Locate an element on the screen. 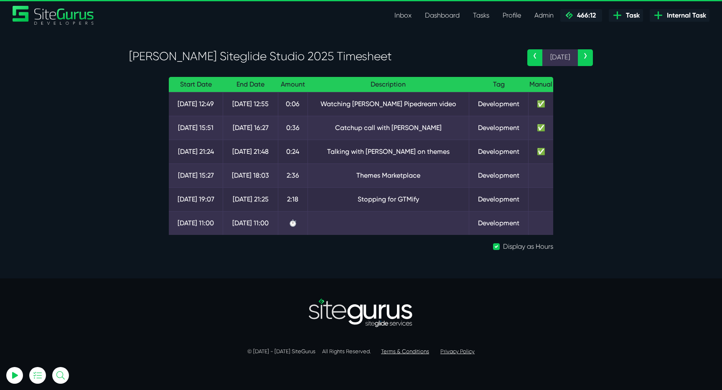  a: Dashboard is located at coordinates (442, 15).